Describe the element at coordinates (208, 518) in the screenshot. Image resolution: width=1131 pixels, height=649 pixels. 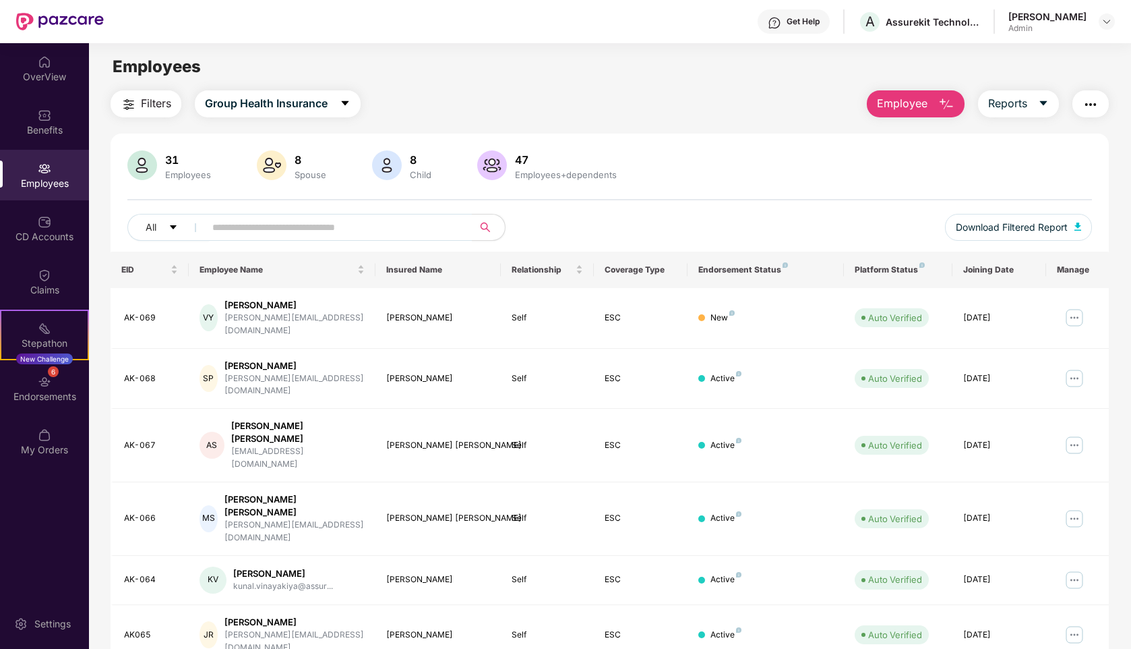
I see `div: MS` at that location.